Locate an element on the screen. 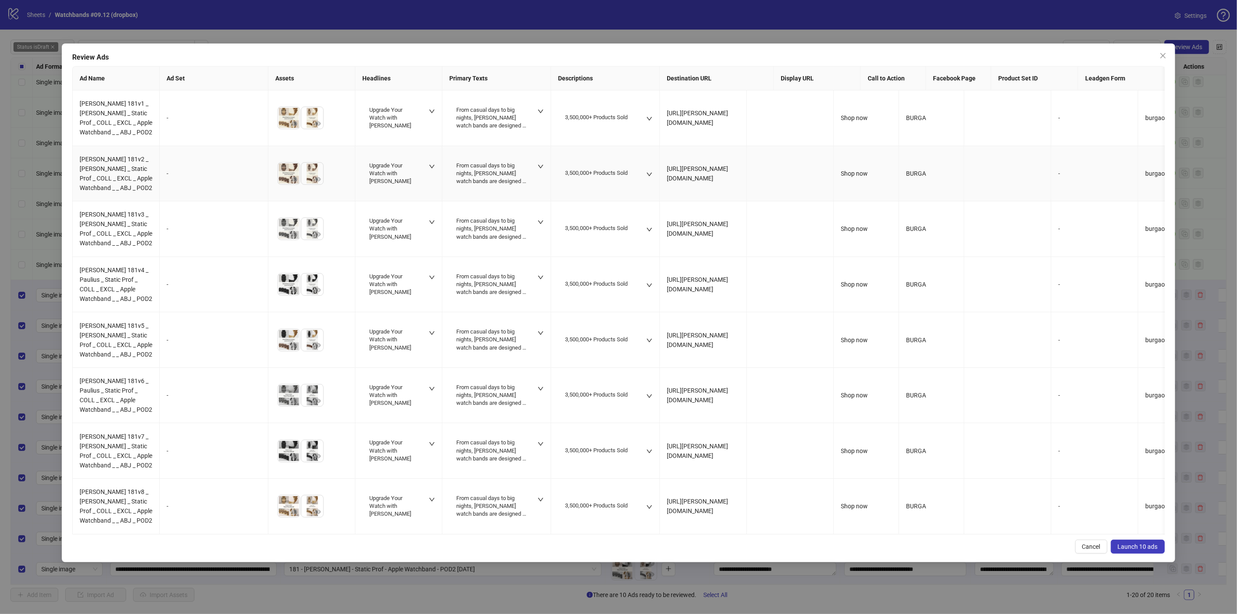 This screenshot has height=614, width=1237. th: Display URL is located at coordinates (817, 78).